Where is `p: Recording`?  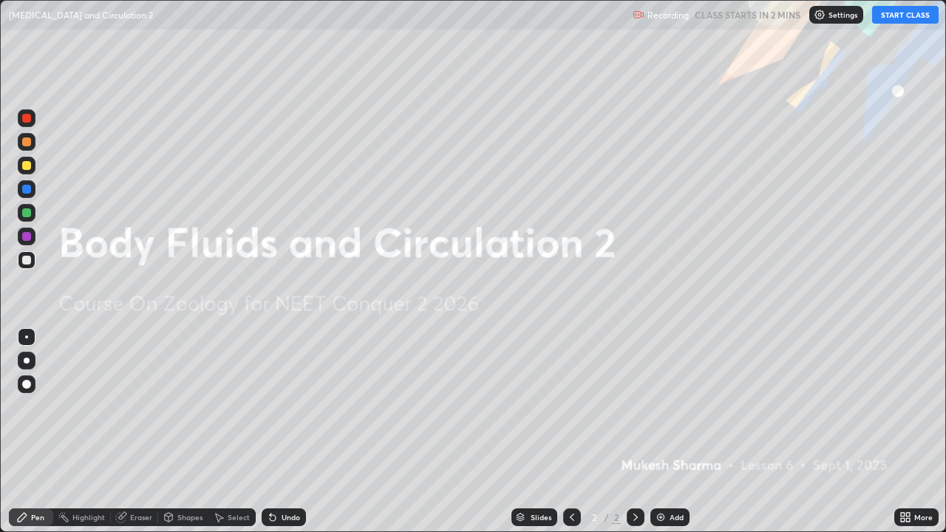 p: Recording is located at coordinates (668, 15).